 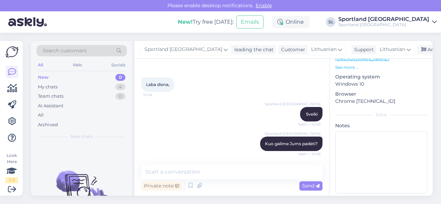 What do you see at coordinates (12, 181) in the screenshot?
I see `div: 1 / 3` at bounding box center [12, 181].